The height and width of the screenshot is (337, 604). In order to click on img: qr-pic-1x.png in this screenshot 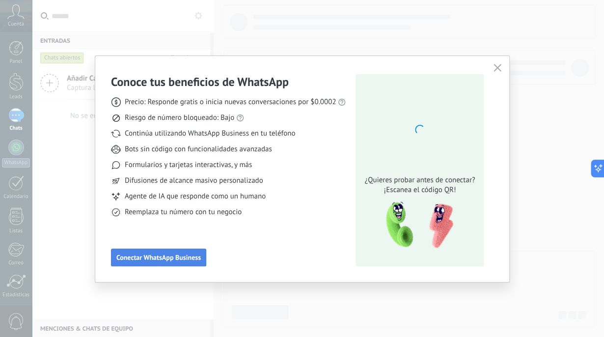, I will do `click(416, 225)`.